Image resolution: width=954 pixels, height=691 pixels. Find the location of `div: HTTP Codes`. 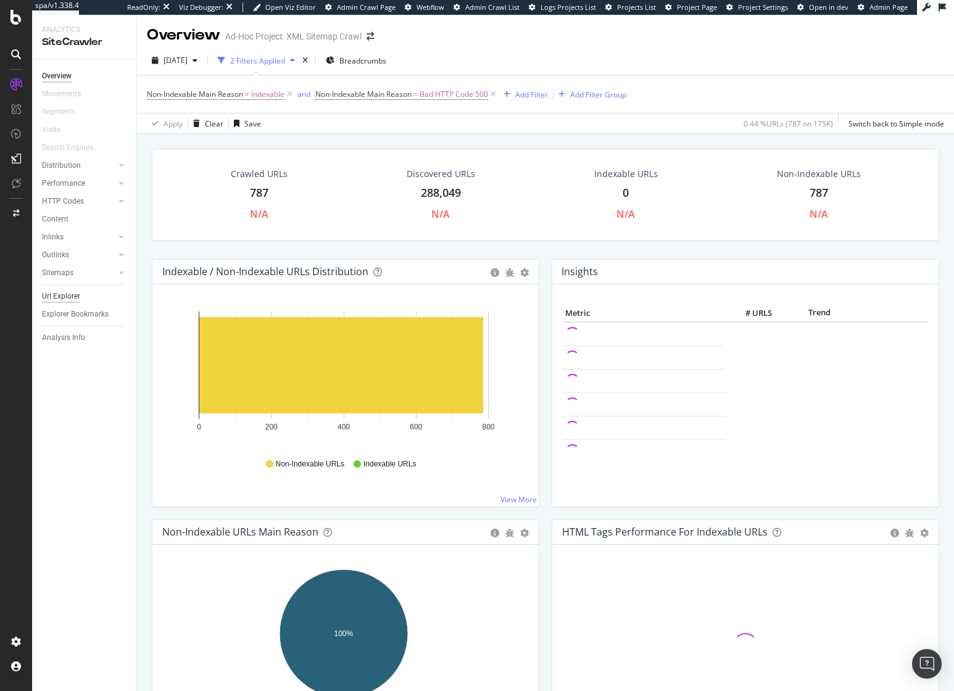

div: HTTP Codes is located at coordinates (63, 201).